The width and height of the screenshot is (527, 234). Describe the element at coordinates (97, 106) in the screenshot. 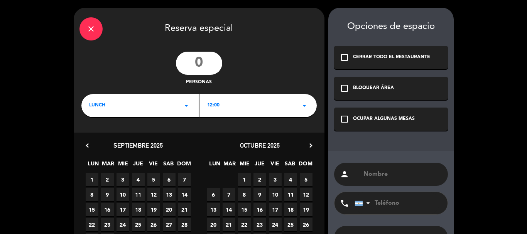

I see `span: LUNCH` at that location.